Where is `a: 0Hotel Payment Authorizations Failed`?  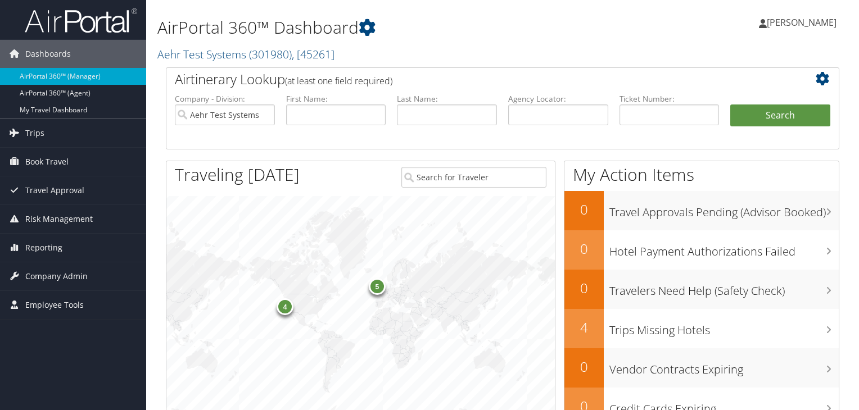 a: 0Hotel Payment Authorizations Failed is located at coordinates (702, 250).